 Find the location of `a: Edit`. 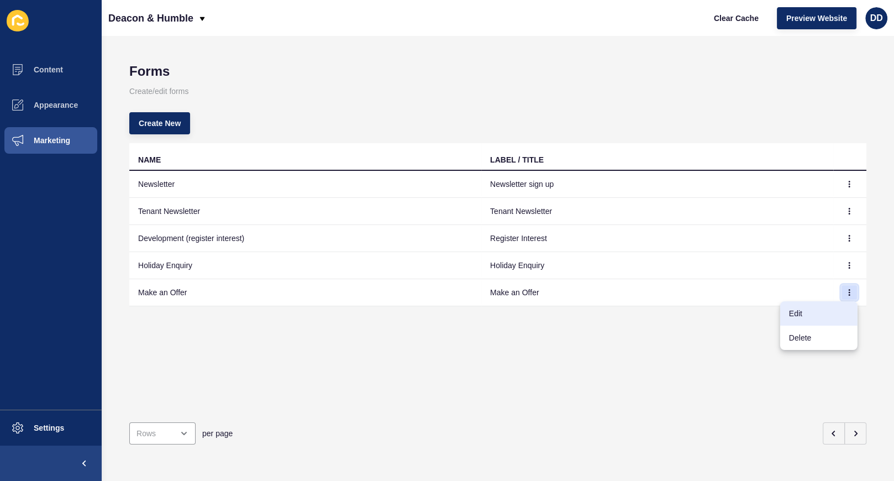

a: Edit is located at coordinates (819, 313).